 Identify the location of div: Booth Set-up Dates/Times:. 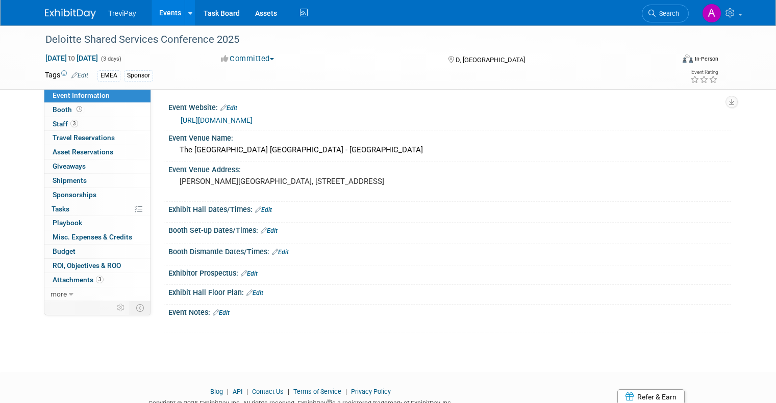
(449, 229).